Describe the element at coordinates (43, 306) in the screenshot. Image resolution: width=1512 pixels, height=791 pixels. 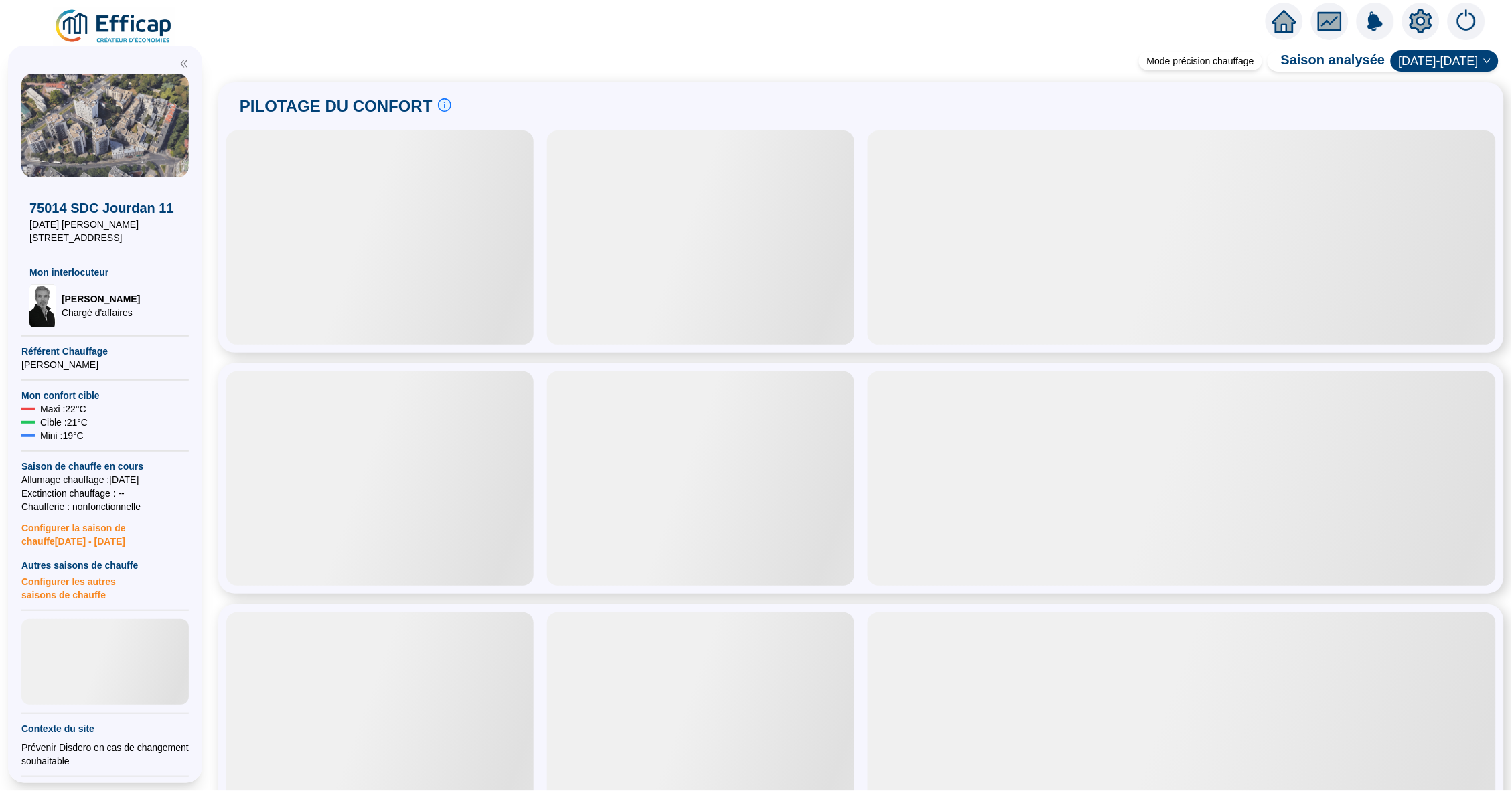
I see `img: Chargé d'affaires` at that location.